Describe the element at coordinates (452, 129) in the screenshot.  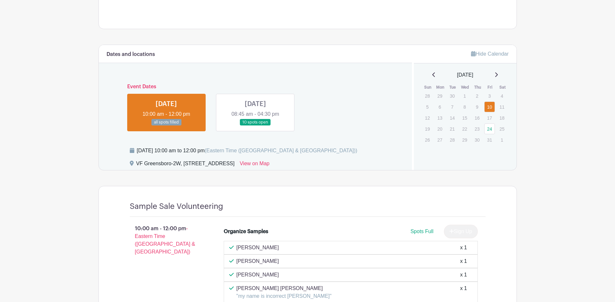
I see `p: 21` at that location.